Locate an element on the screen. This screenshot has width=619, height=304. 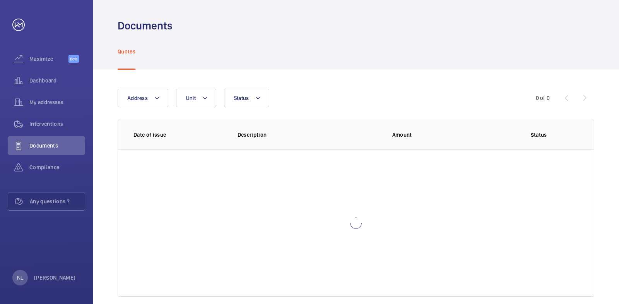
p: Date of issue is located at coordinates (179, 135).